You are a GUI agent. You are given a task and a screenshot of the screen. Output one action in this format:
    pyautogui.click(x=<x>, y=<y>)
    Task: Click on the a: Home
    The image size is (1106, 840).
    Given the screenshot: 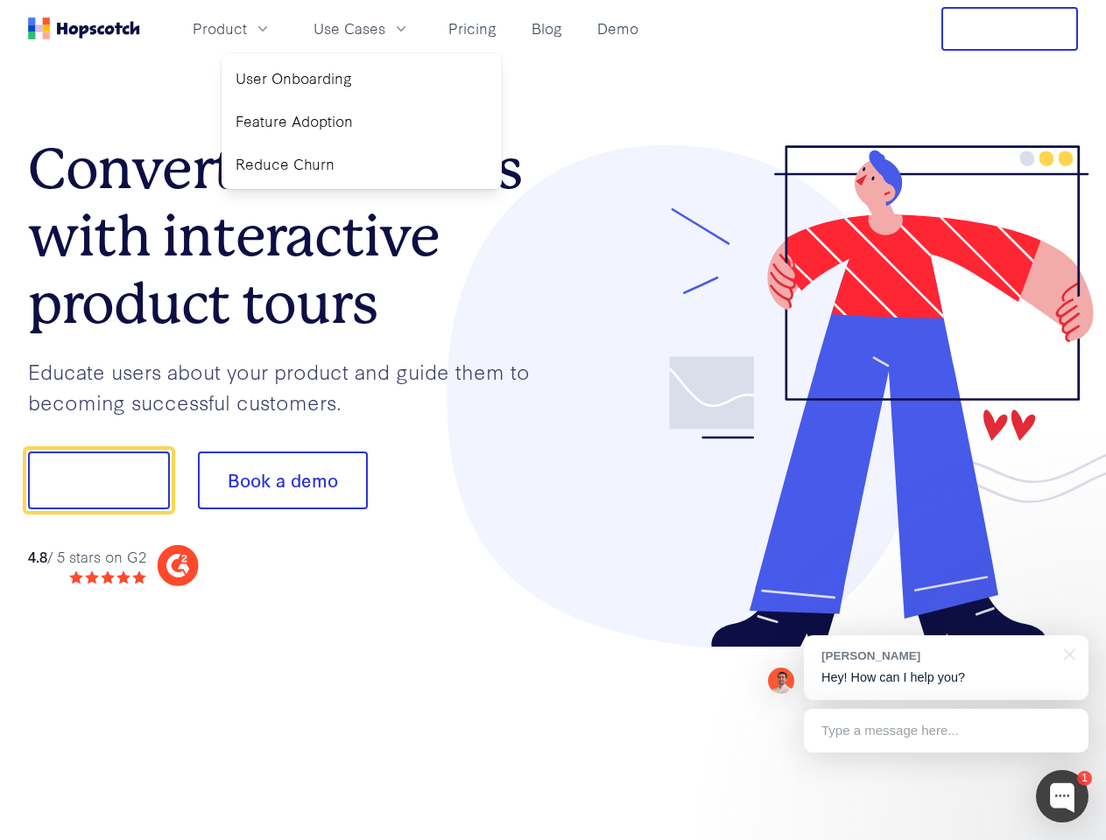 What is the action you would take?
    pyautogui.click(x=84, y=28)
    